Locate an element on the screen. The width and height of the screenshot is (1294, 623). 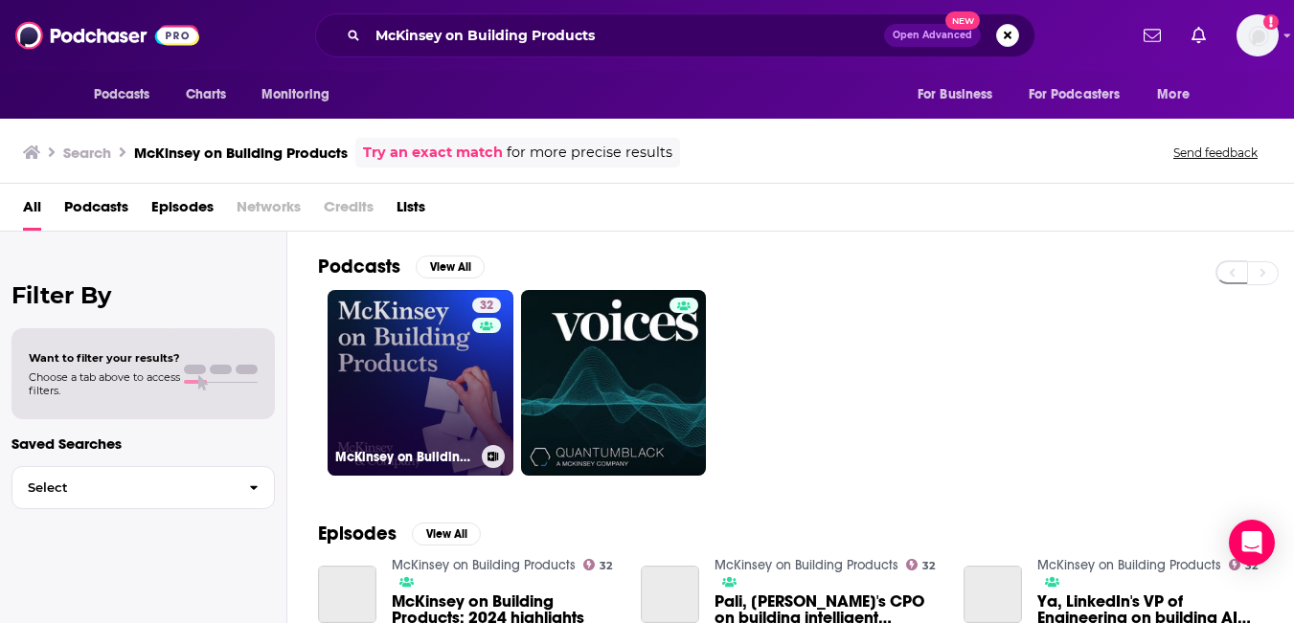
span: Open Advanced is located at coordinates (932, 35).